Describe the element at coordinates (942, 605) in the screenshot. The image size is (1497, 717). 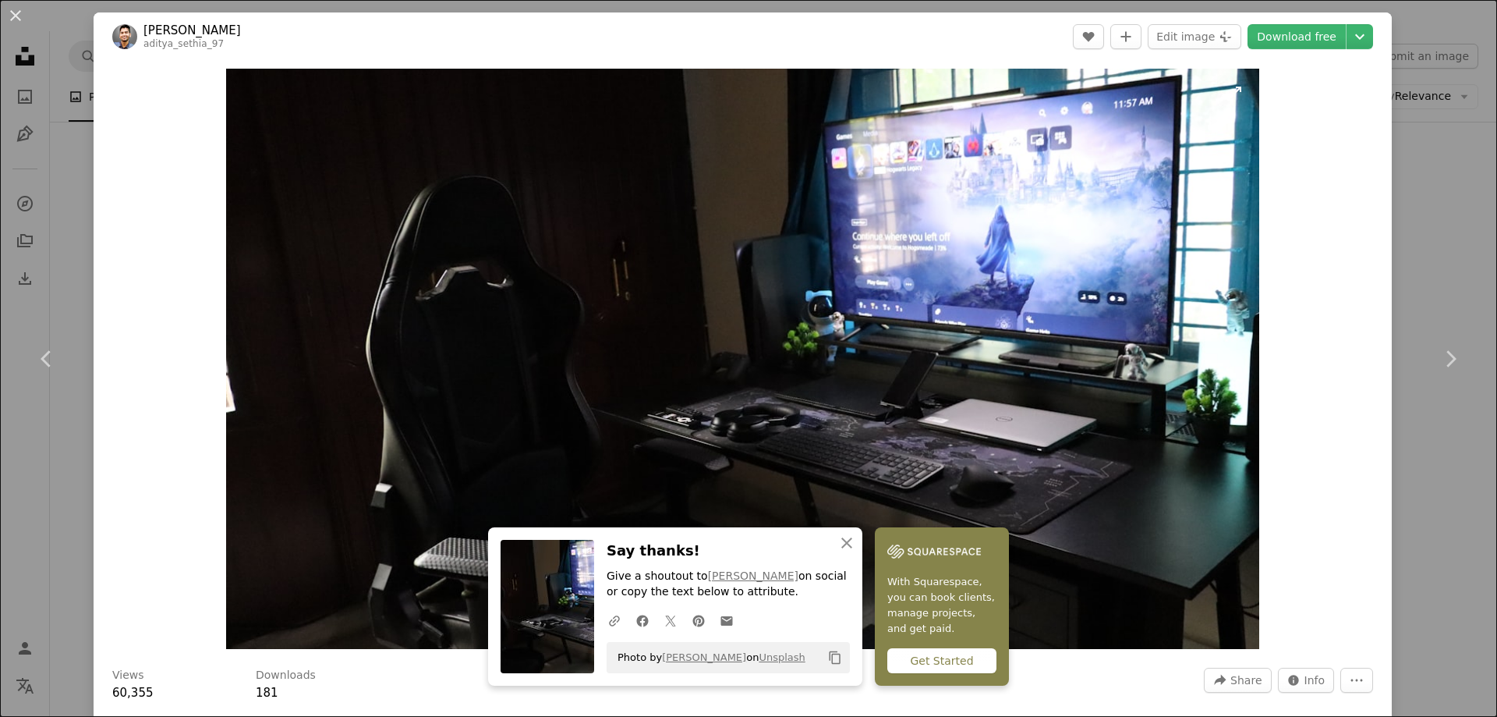
I see `span: With Squarespace, you can book clients, manage projects, and get paid.` at that location.